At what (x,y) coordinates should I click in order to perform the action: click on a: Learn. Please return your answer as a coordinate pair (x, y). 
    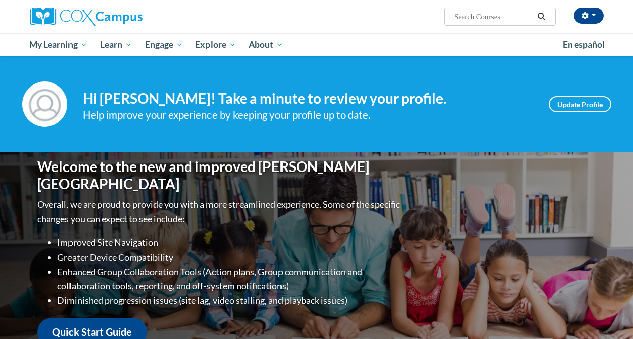
    Looking at the image, I should click on (116, 45).